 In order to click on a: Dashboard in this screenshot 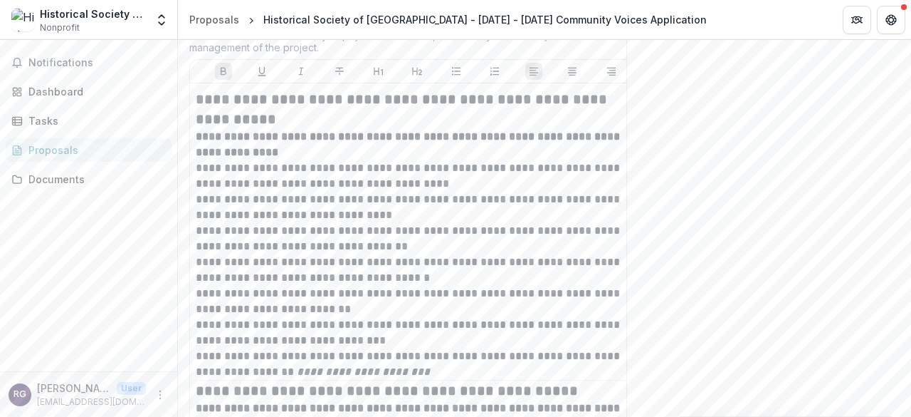, I will do `click(88, 91)`.